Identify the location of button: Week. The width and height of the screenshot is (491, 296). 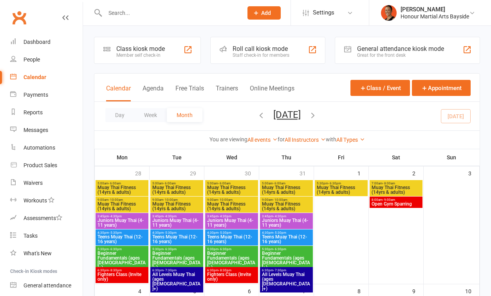
(150, 115).